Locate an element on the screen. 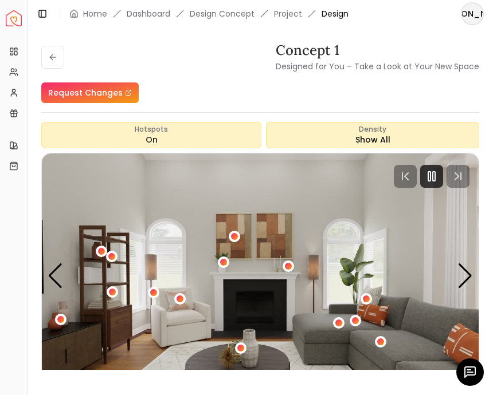 This screenshot has width=493, height=395. li: Design Concept is located at coordinates (222, 14).